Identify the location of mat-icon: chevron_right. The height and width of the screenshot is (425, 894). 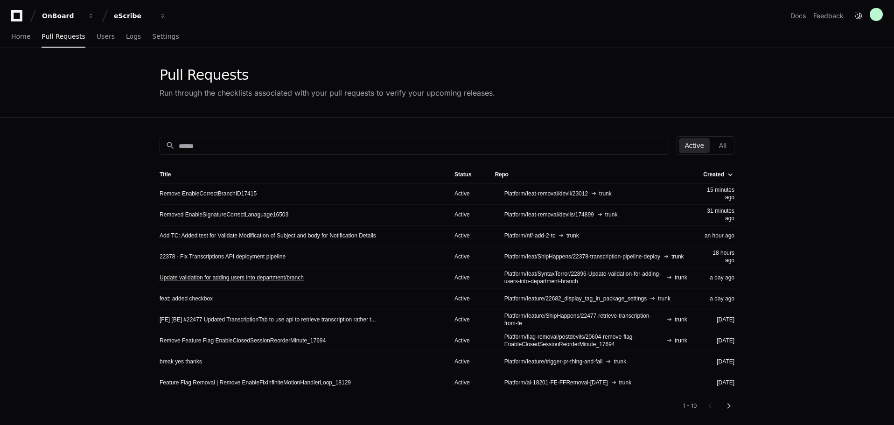
(729, 406).